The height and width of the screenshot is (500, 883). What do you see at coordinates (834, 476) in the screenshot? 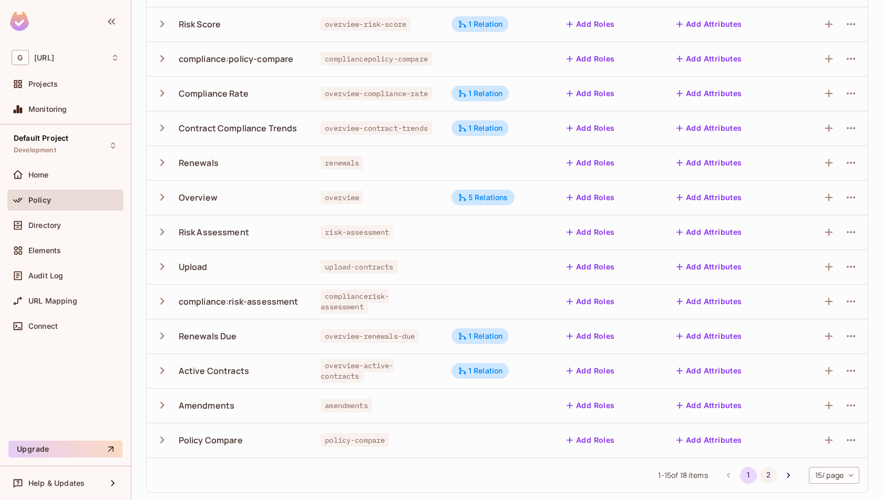
I see `div: 15 / page` at bounding box center [834, 476].